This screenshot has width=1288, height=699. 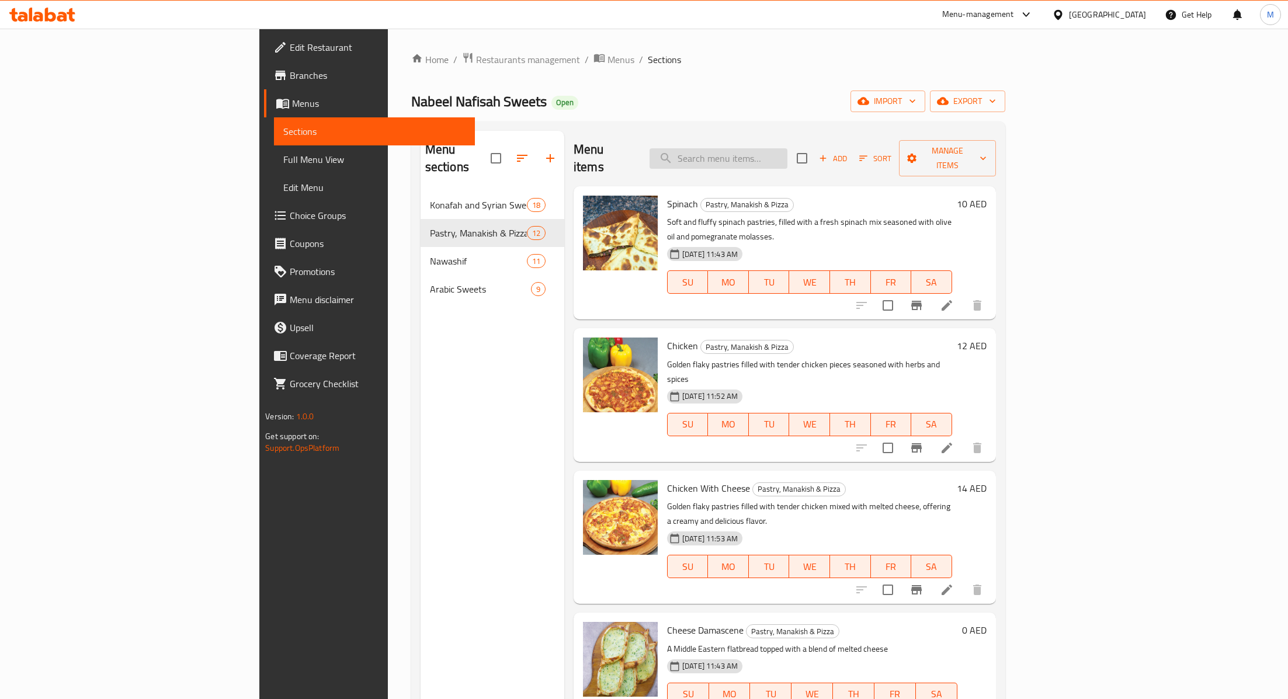 What do you see at coordinates (974, 630) in the screenshot?
I see `h6: 0 AED` at bounding box center [974, 630].